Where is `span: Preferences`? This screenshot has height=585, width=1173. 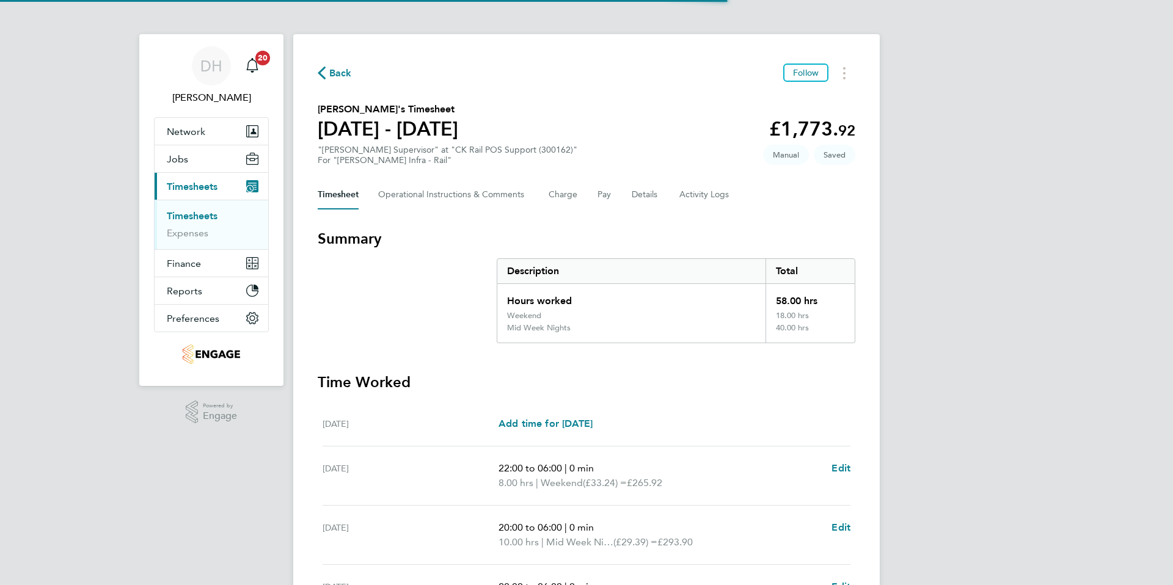 span: Preferences is located at coordinates (193, 318).